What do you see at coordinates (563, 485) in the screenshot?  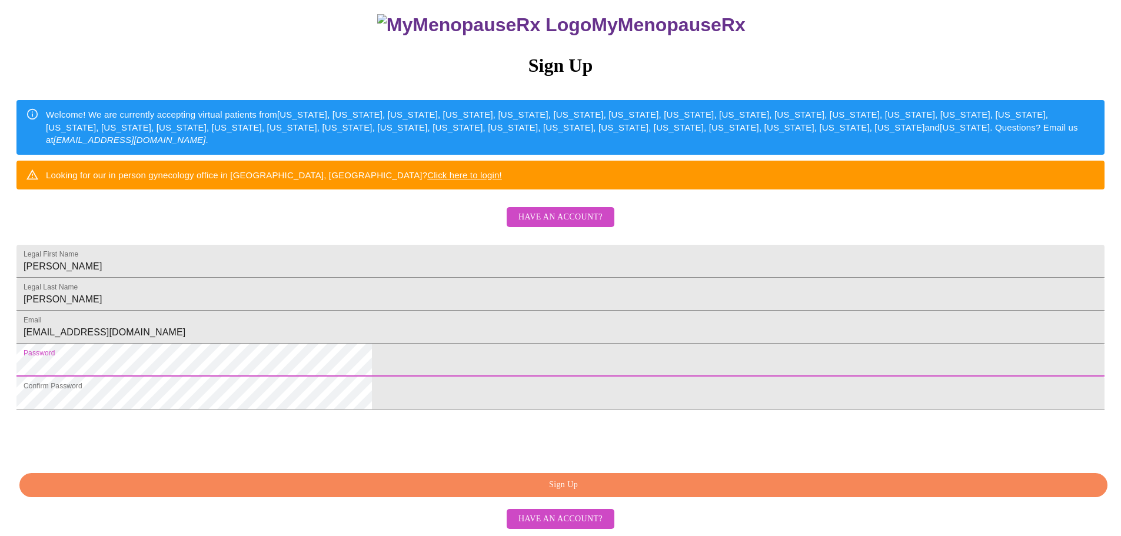 I see `button: Sign Up` at bounding box center [563, 485].